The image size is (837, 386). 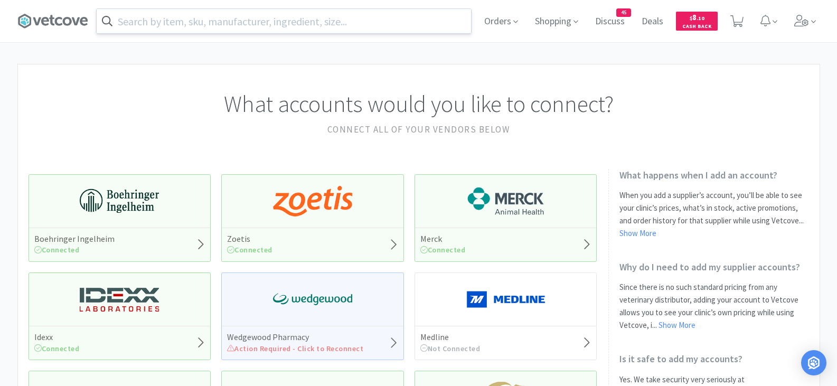 I want to click on img: 6d7abf38e3b8462597f4a2f88dede81e_176.png, so click(x=506, y=201).